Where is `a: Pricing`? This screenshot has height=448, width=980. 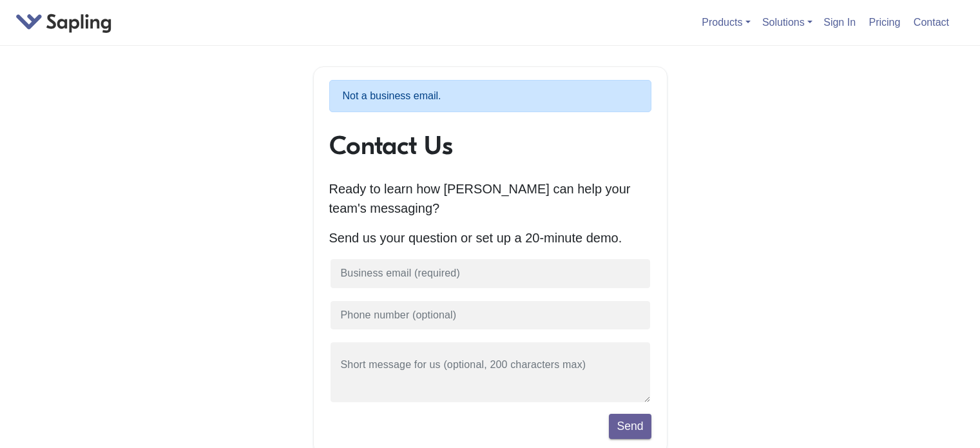
a: Pricing is located at coordinates (884, 22).